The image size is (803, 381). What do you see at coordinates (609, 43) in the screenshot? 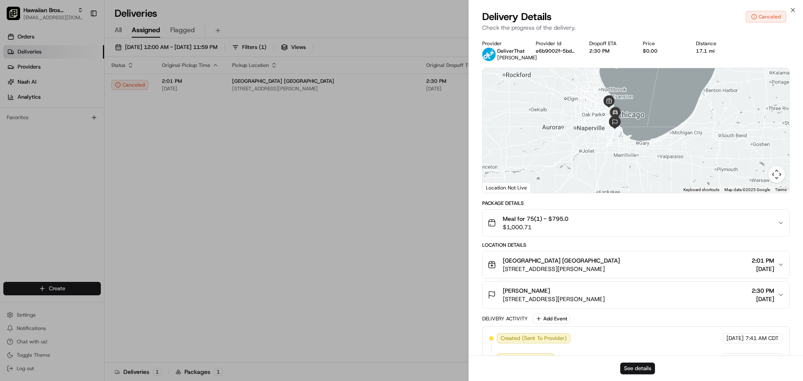
I see `div: Dropoff ETA` at bounding box center [609, 43].